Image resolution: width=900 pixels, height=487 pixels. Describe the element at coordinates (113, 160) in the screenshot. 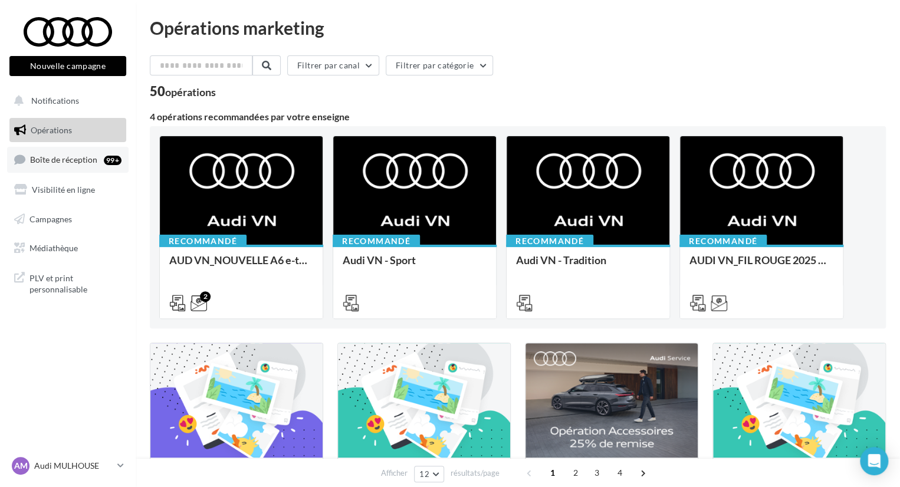

I see `div: 99+` at that location.